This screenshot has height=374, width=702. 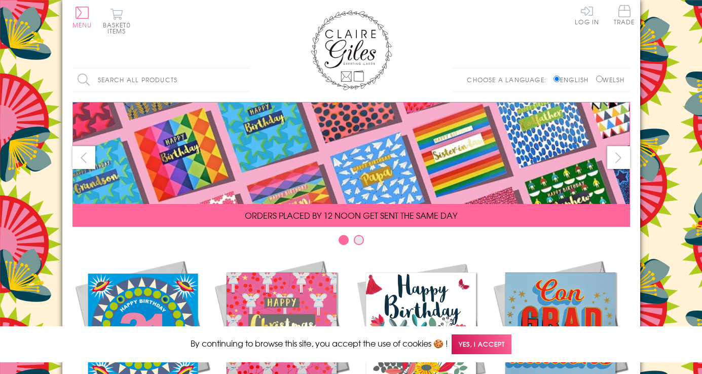 What do you see at coordinates (610, 80) in the screenshot?
I see `label: Welsh` at bounding box center [610, 80].